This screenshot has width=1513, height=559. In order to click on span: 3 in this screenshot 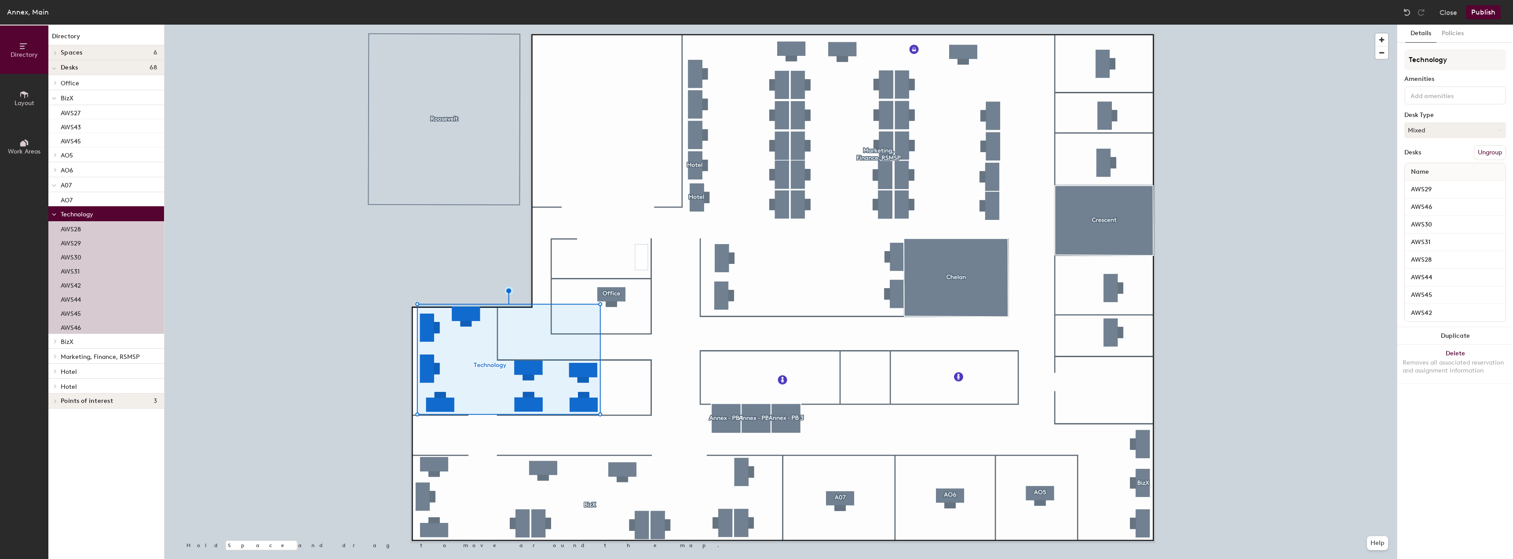, I will do `click(155, 401)`.